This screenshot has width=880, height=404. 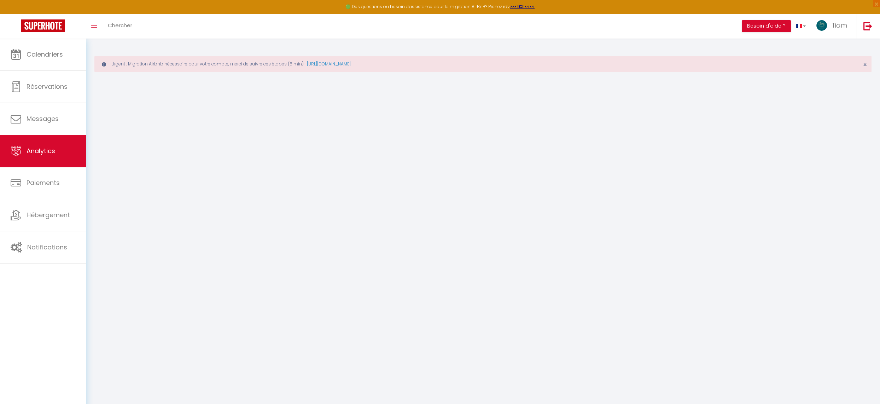 I want to click on span: Paiements, so click(x=43, y=182).